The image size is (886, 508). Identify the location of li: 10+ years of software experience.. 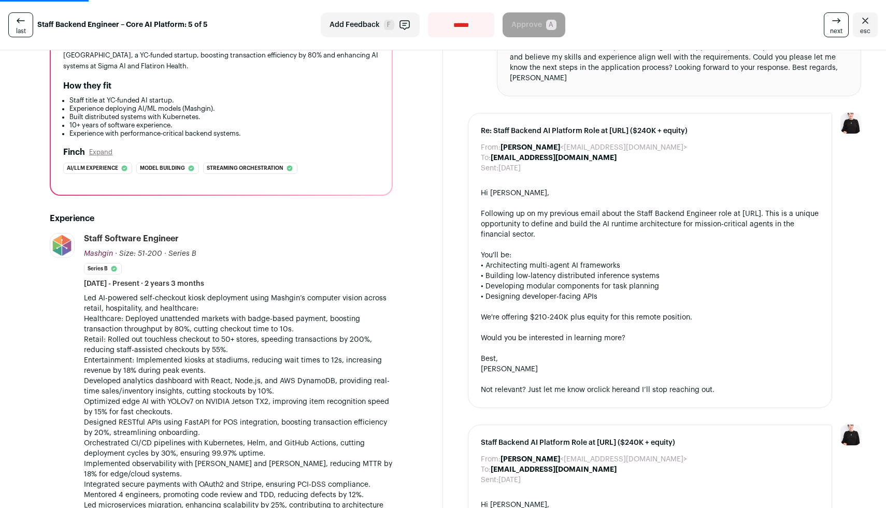
(224, 125).